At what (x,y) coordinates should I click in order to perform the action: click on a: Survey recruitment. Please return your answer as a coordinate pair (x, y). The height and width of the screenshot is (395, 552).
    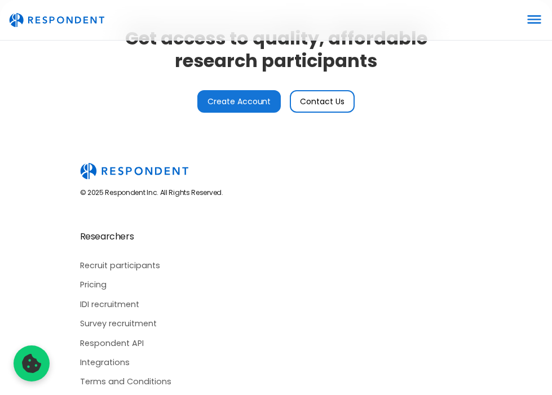
    Looking at the image, I should click on (126, 324).